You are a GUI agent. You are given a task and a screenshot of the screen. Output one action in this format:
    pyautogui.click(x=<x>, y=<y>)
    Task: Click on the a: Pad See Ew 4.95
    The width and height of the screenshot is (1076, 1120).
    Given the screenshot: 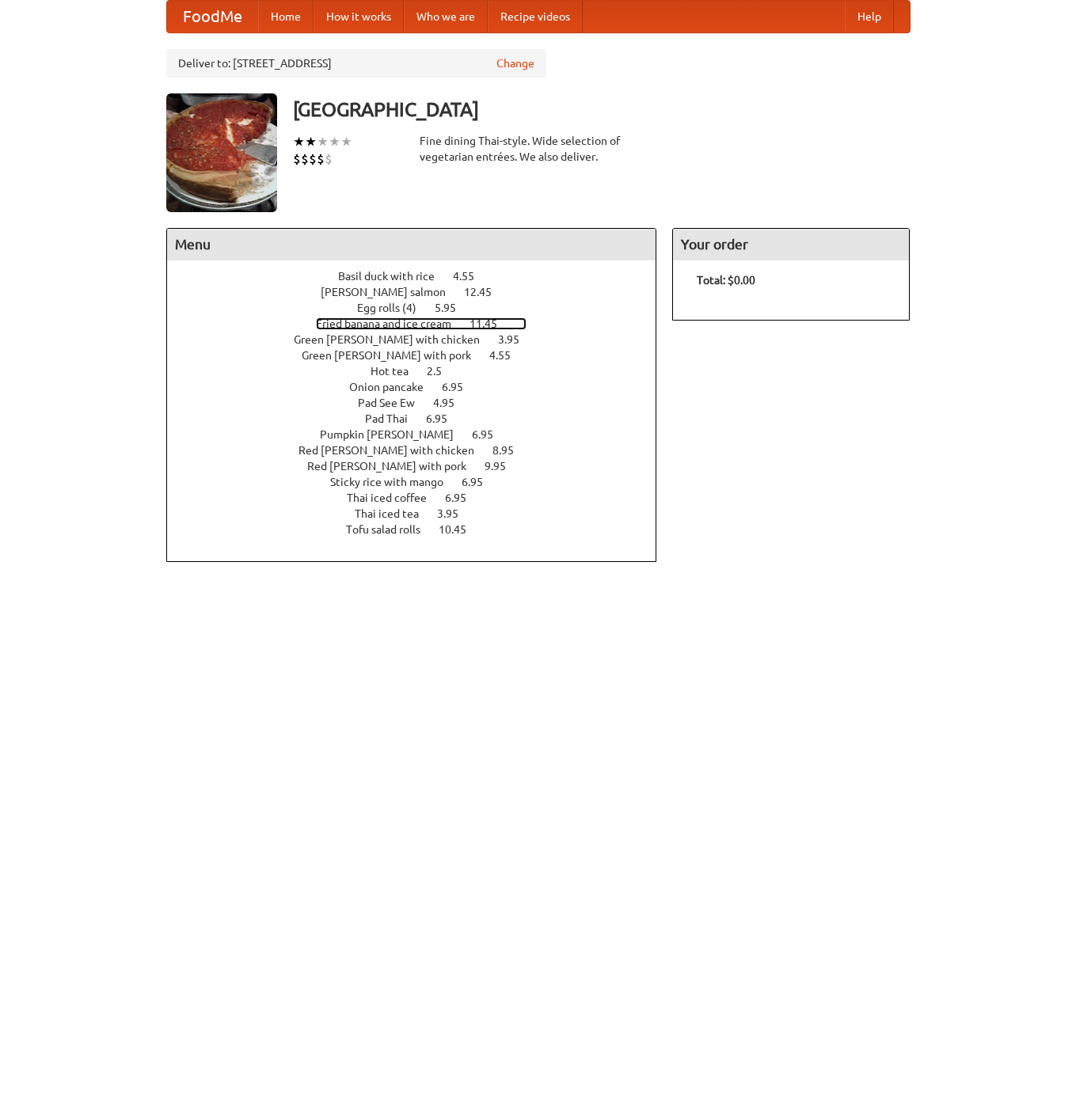 What is the action you would take?
    pyautogui.click(x=420, y=403)
    